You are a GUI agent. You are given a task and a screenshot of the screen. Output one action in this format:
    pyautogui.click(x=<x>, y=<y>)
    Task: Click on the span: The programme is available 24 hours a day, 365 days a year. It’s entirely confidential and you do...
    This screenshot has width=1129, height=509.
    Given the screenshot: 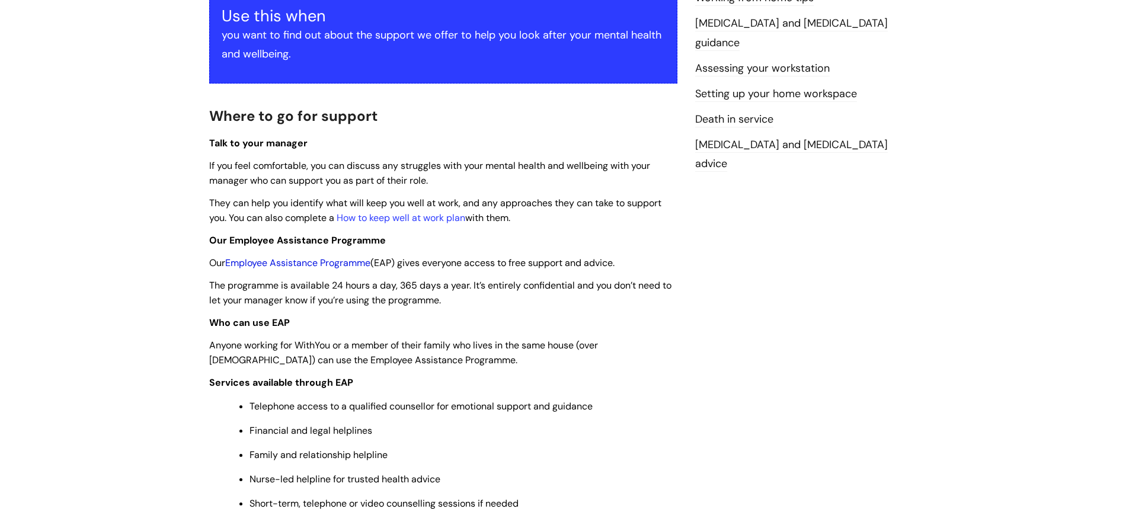 What is the action you would take?
    pyautogui.click(x=440, y=293)
    